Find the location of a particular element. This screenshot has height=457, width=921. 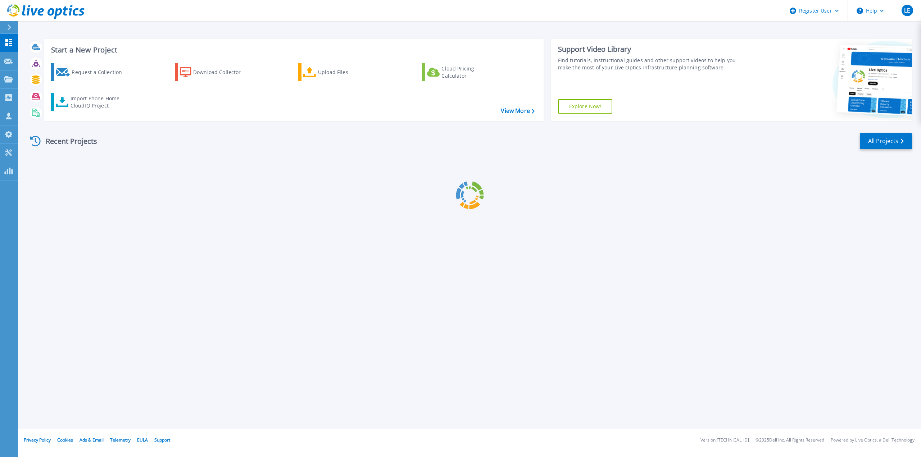

a: Ads & Email is located at coordinates (91, 440).